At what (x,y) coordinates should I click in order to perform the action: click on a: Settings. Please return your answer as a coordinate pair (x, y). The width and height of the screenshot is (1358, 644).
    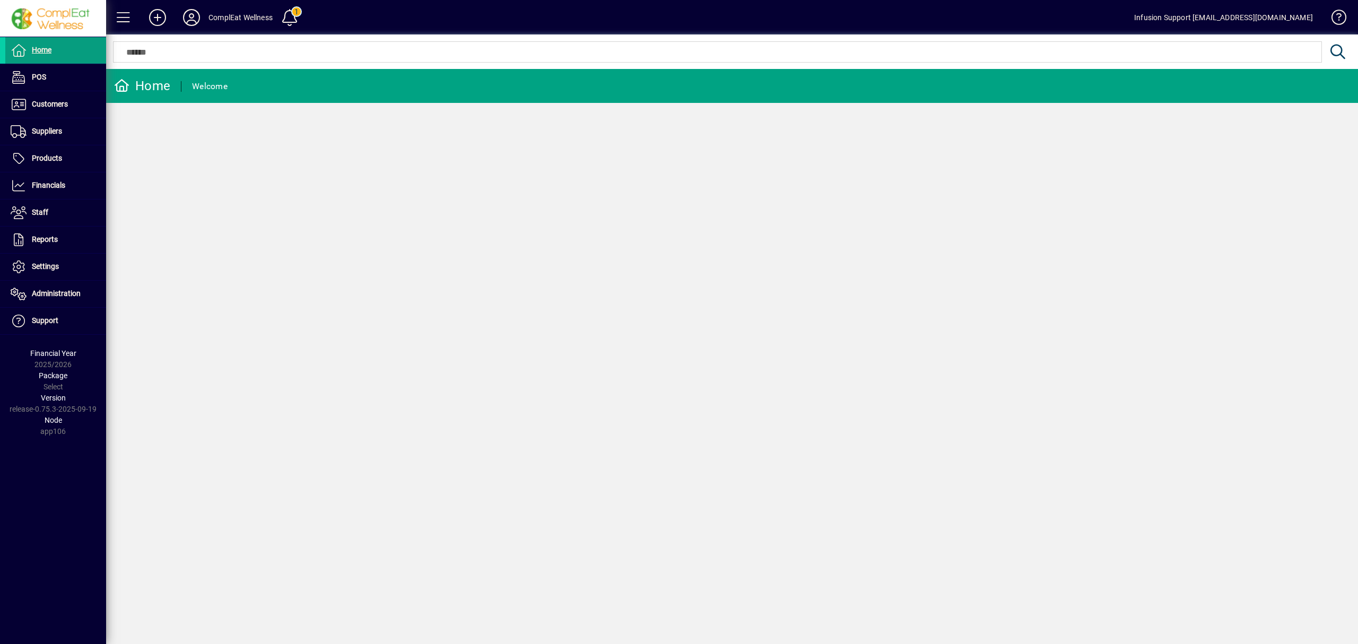
    Looking at the image, I should click on (56, 267).